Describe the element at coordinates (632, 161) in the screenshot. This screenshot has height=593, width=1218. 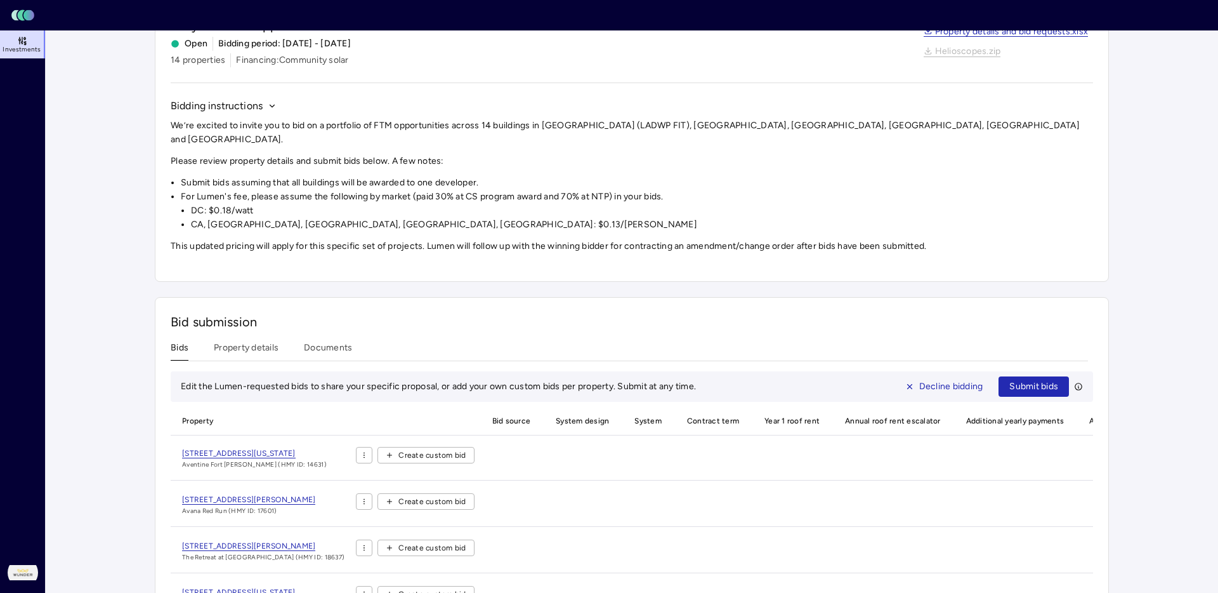
I see `p: Please review property details and submit bids below. A few notes:` at that location.